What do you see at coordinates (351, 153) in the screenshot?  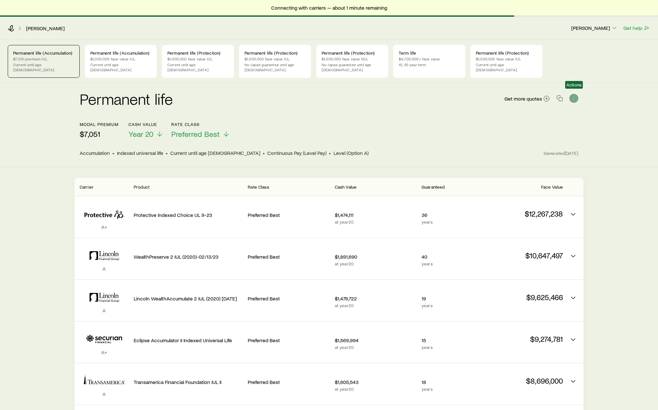 I see `span: Level (Option A)` at bounding box center [351, 153].